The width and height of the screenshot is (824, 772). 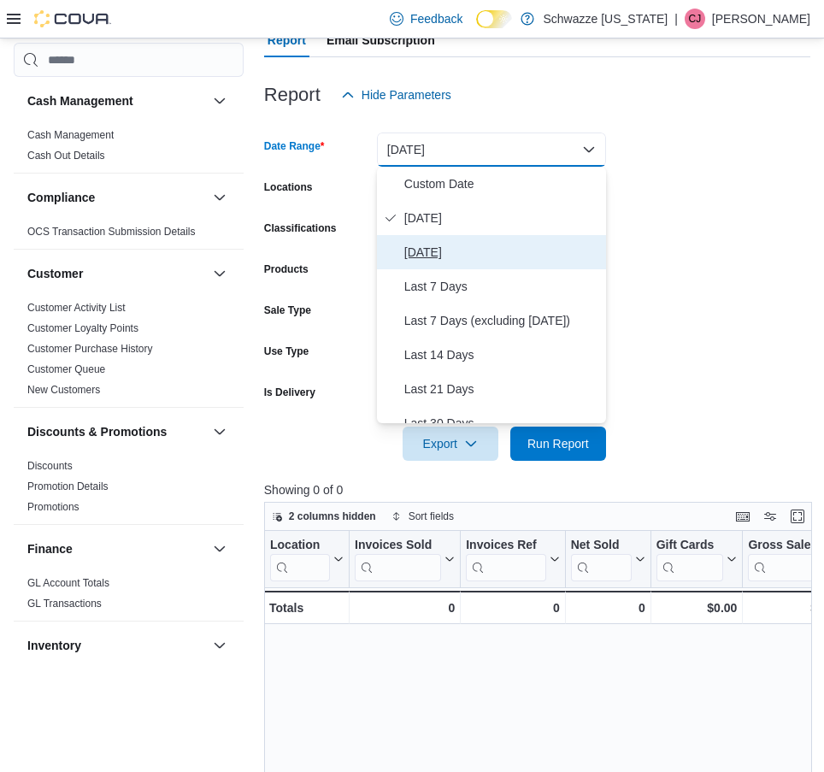 What do you see at coordinates (290, 392) in the screenshot?
I see `label: Is Delivery` at bounding box center [290, 392].